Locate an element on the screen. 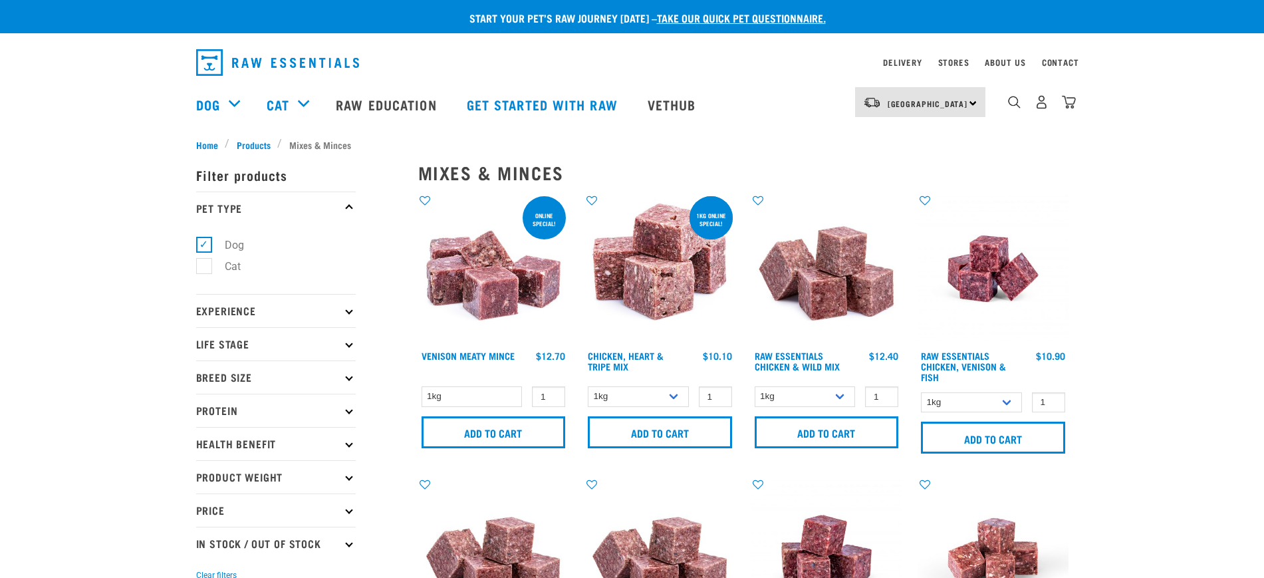  img: Pile Of Cubed Chicken Wild Meat Mix is located at coordinates (826, 269).